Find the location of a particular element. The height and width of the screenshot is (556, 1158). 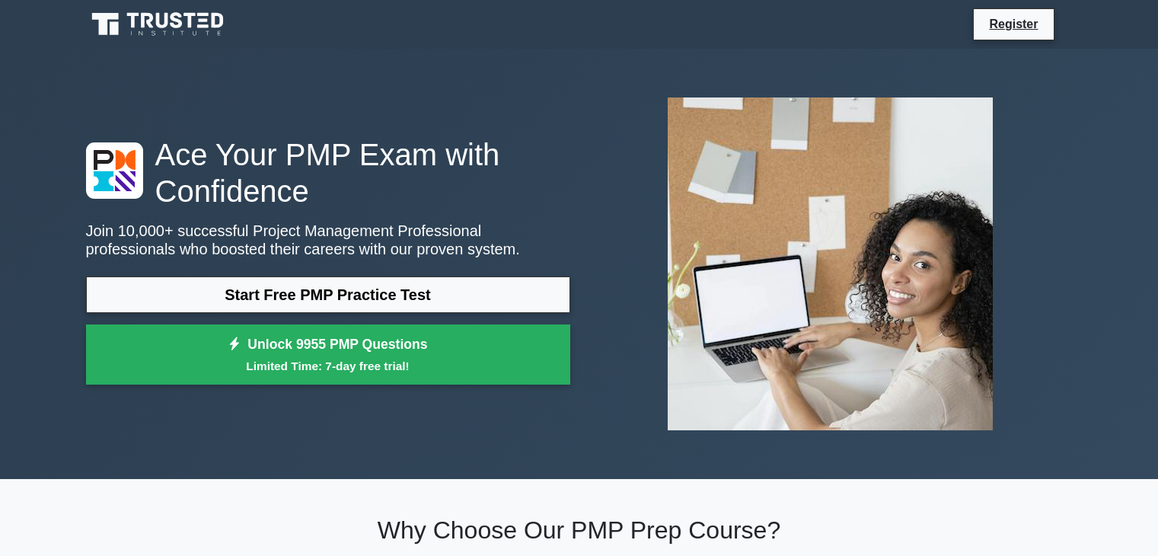

a: Register is located at coordinates (1013, 24).